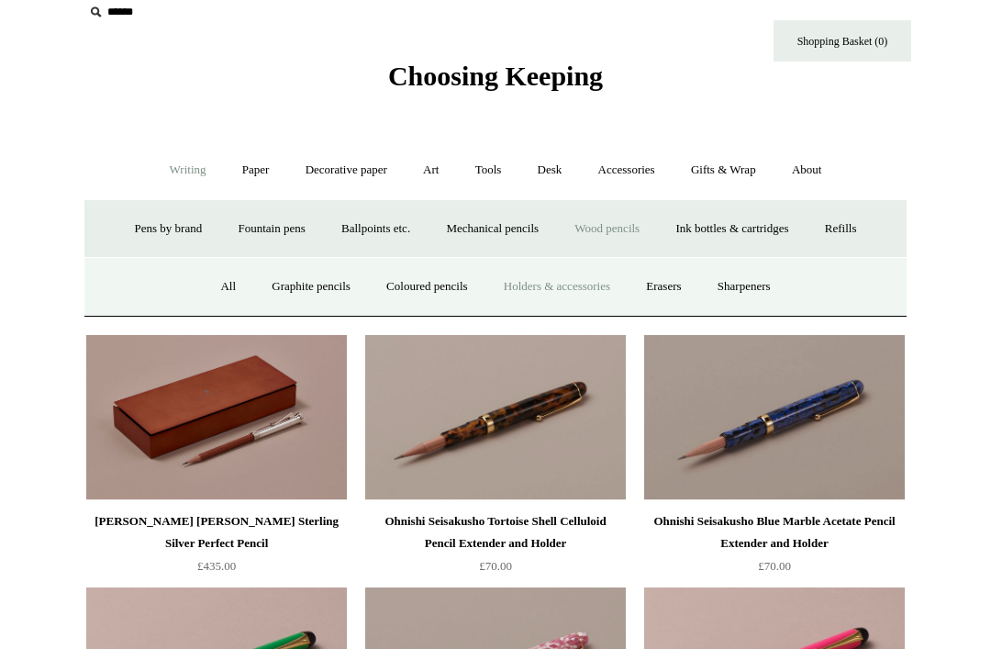 This screenshot has height=649, width=991. Describe the element at coordinates (216, 417) in the screenshot. I see `a: Graf Von Faber-Castell Sterling Silver Perfect Pencil Graf Von Faber-Castell Sterling Silver Perf...` at that location.